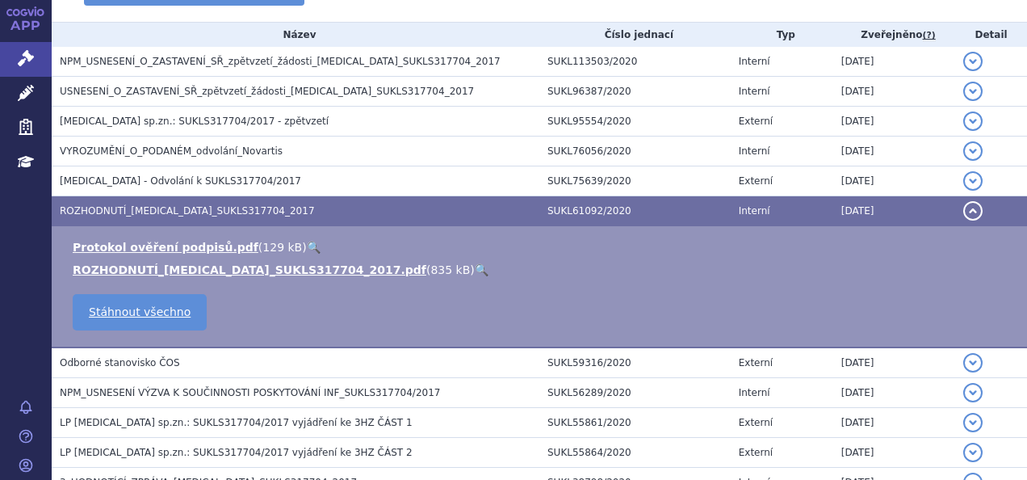 This screenshot has width=1027, height=480. Describe the element at coordinates (171, 151) in the screenshot. I see `span: VYROZUMĚNÍ_O_PODANÉM_odvolání_Novartis` at that location.